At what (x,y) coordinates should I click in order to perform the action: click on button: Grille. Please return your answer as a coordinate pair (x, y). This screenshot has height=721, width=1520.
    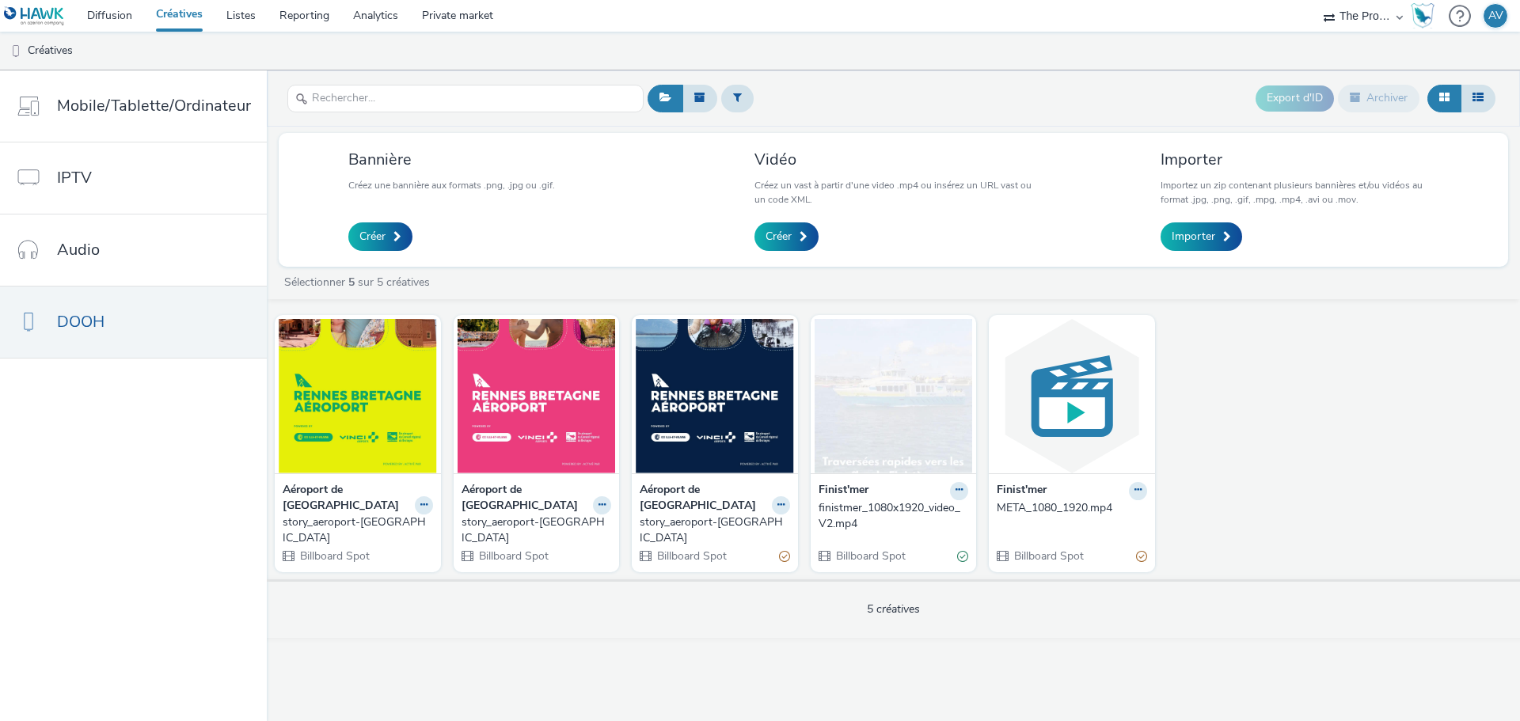
    Looking at the image, I should click on (1444, 98).